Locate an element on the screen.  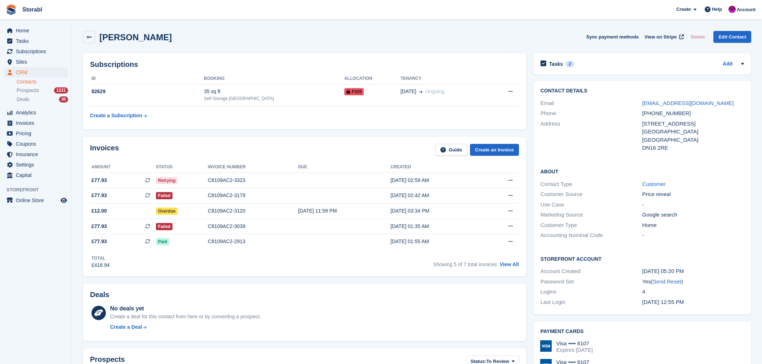
a: Preview store is located at coordinates (64, 201).